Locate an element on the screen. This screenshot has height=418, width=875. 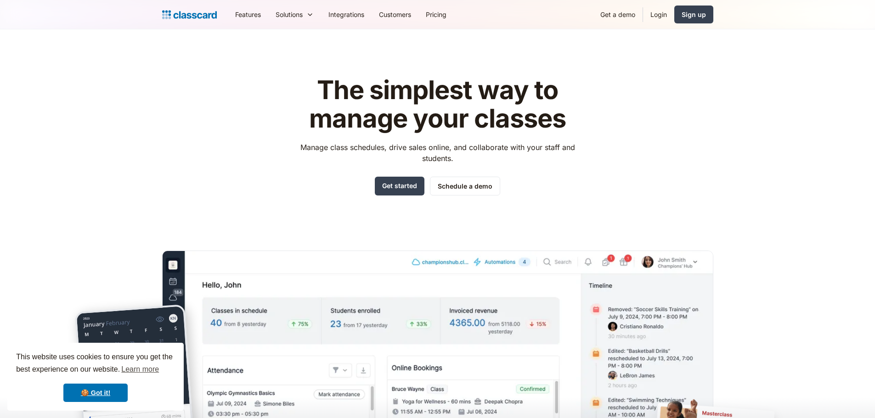
span: This website uses cookies to ensure you get the best experience on our website. is located at coordinates (95, 364).